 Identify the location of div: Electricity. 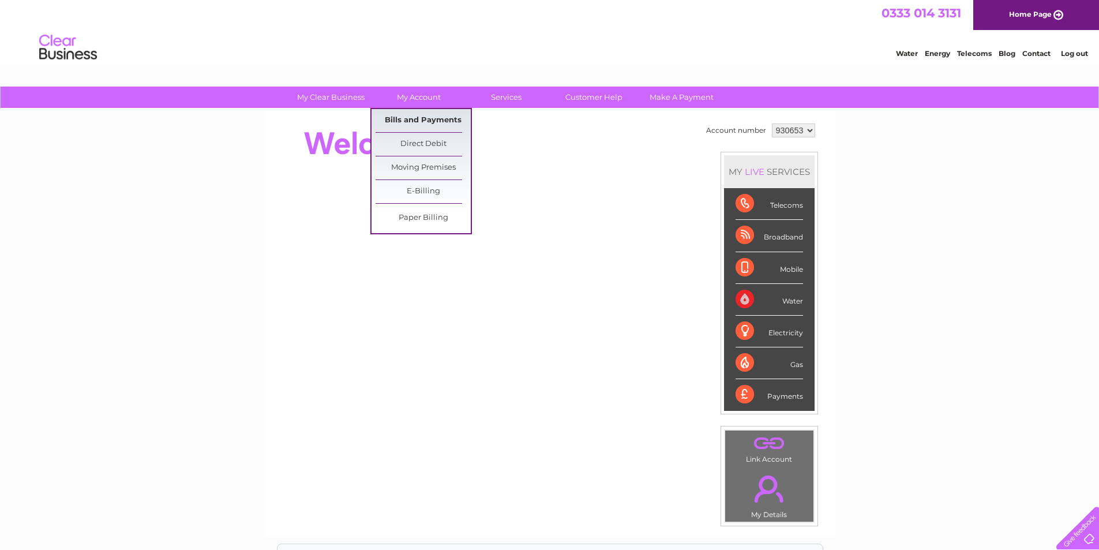
(769, 331).